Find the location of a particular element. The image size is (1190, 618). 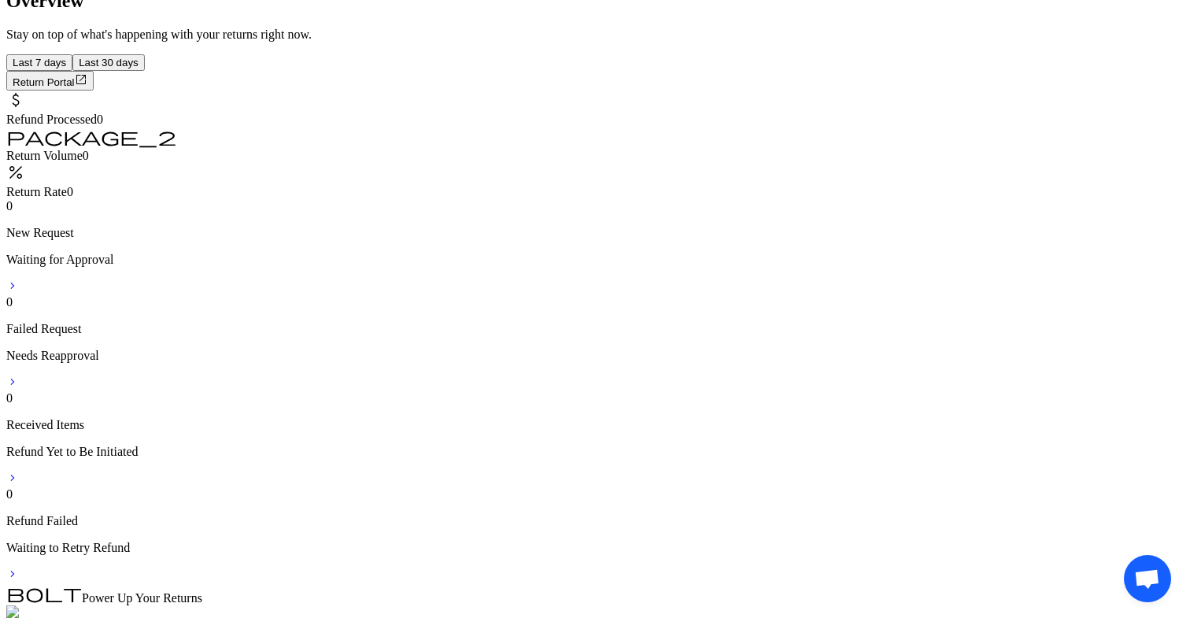

span: package_2 is located at coordinates (91, 136).